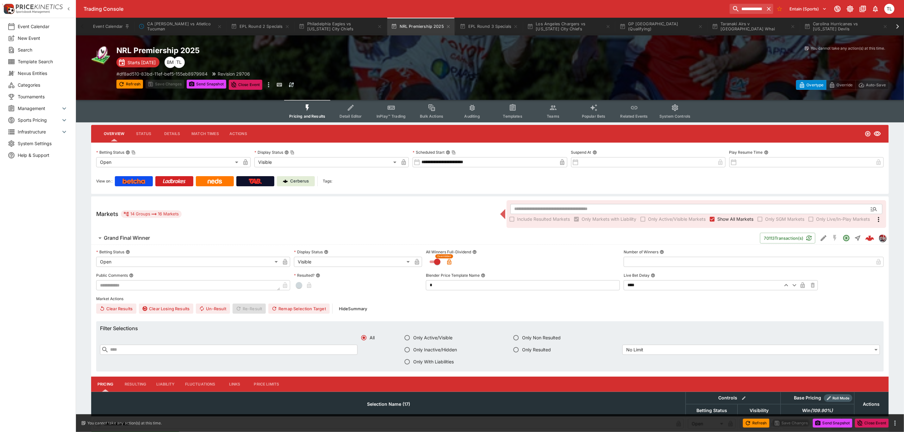  Describe the element at coordinates (213, 309) in the screenshot. I see `button: Un-Result` at that location.